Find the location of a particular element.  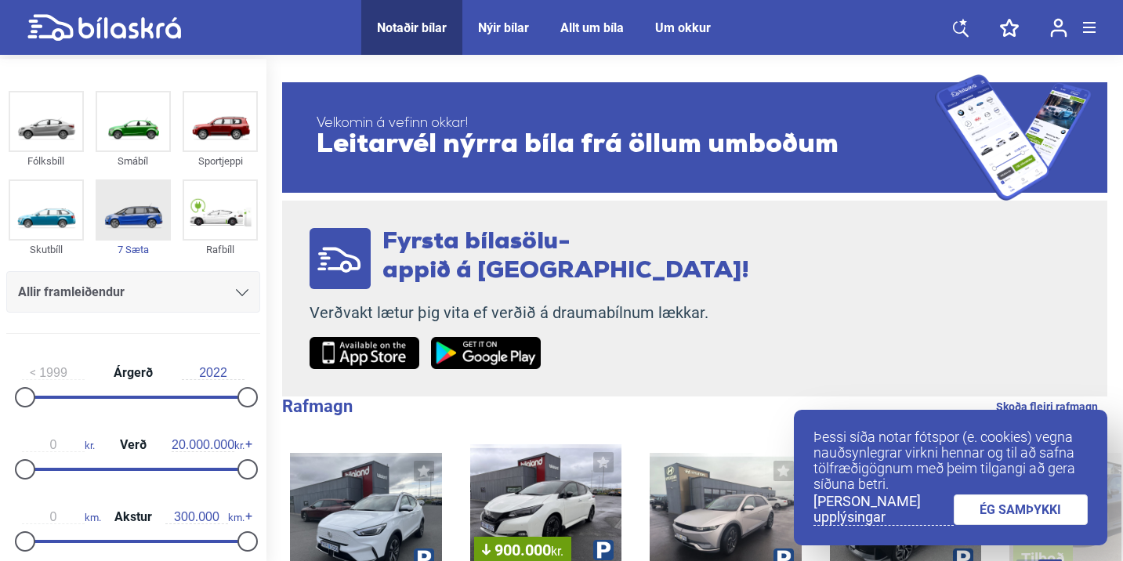

img: user-login.svg is located at coordinates (1059, 27).